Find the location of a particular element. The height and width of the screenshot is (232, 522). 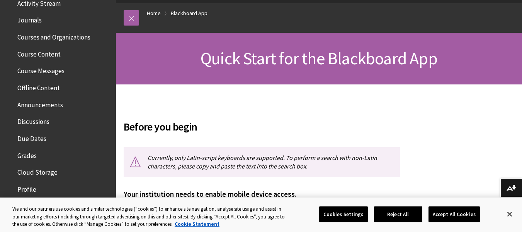

span: Offline Content is located at coordinates (39, 86).